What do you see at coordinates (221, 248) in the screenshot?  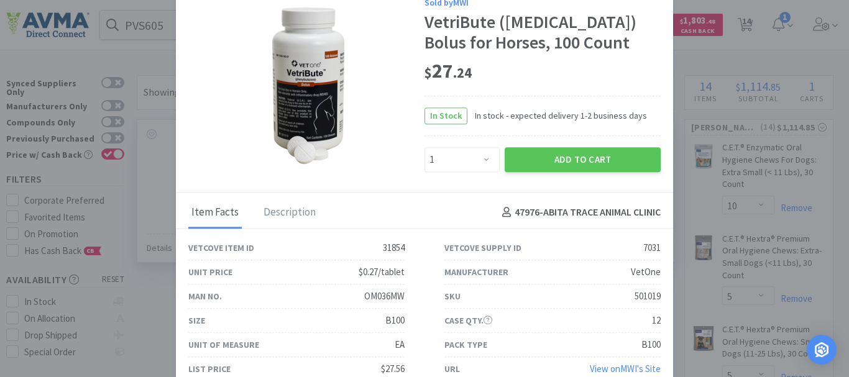 I see `div: Vetcove Item ID` at bounding box center [221, 248].